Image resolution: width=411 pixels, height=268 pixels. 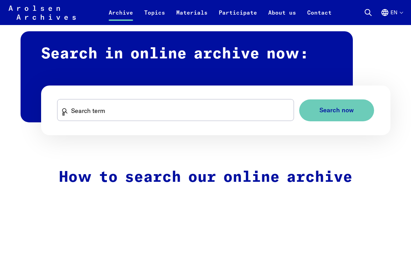 I want to click on a: Participate, so click(x=238, y=17).